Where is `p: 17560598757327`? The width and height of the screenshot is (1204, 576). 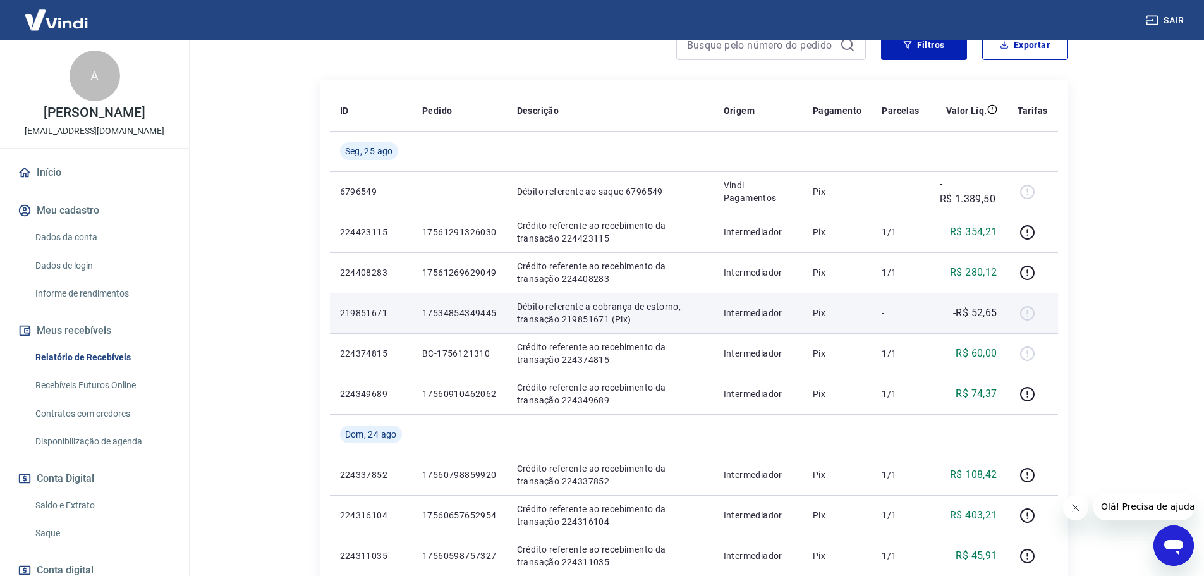
p: 17560598757327 is located at coordinates (459, 556).